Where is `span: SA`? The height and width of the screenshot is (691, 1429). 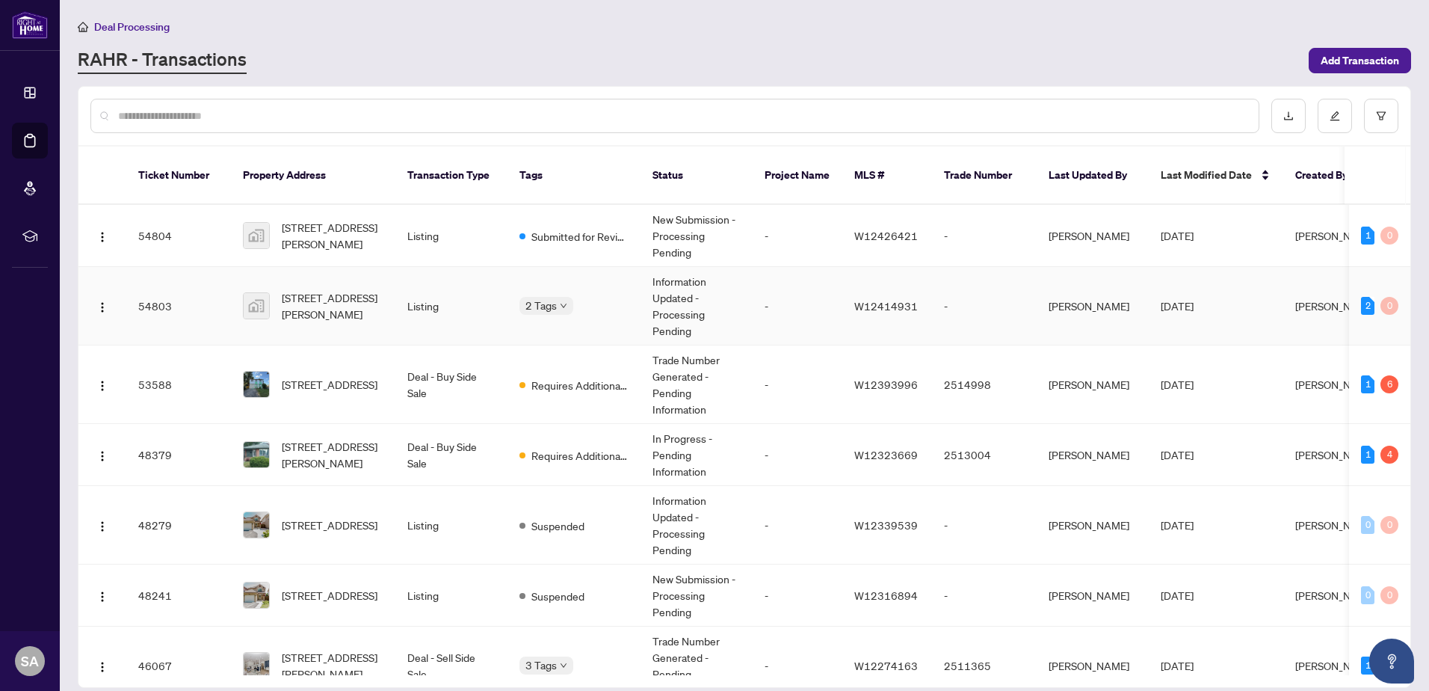 span: SA is located at coordinates (30, 661).